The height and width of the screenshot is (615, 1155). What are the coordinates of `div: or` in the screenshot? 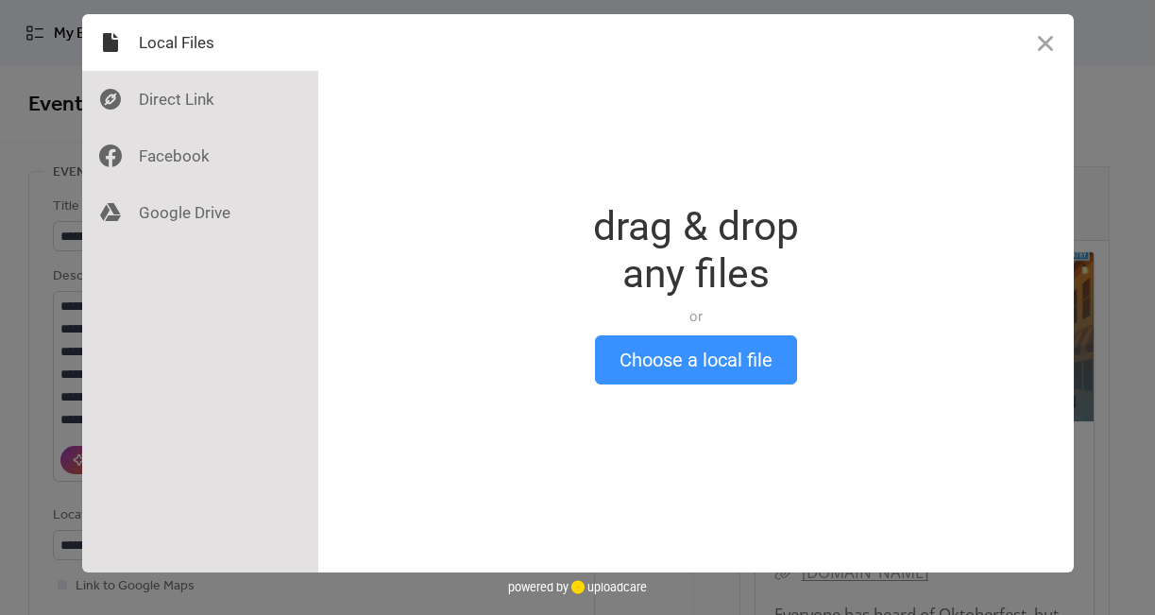 It's located at (696, 316).